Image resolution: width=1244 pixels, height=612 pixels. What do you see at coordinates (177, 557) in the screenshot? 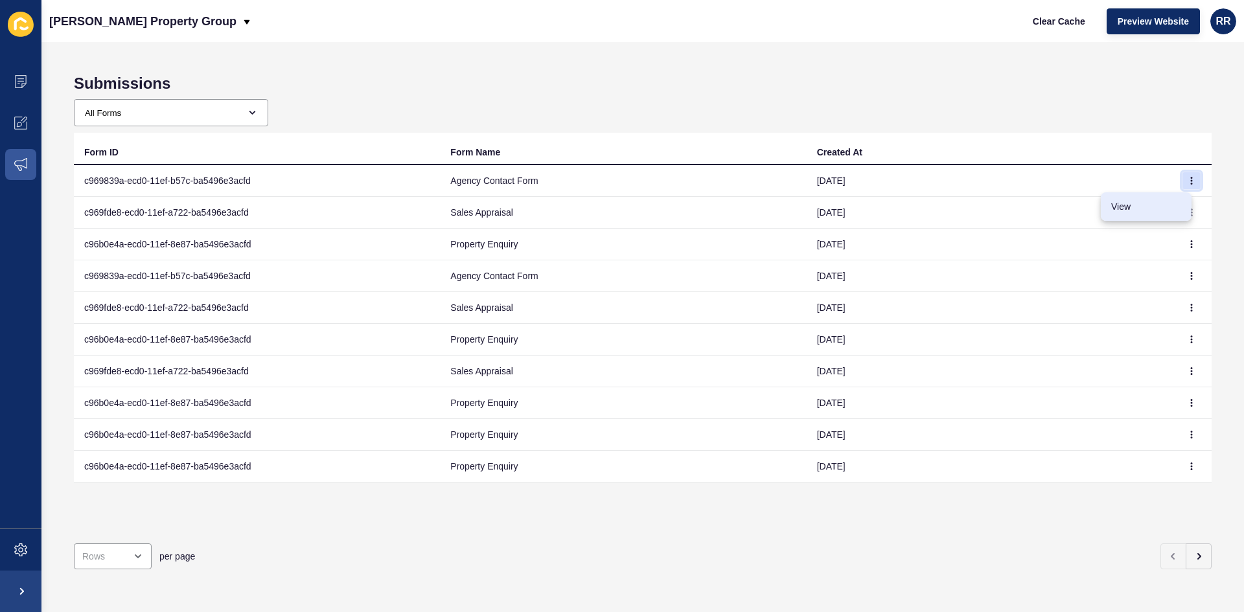
I see `span: per page` at bounding box center [177, 557].